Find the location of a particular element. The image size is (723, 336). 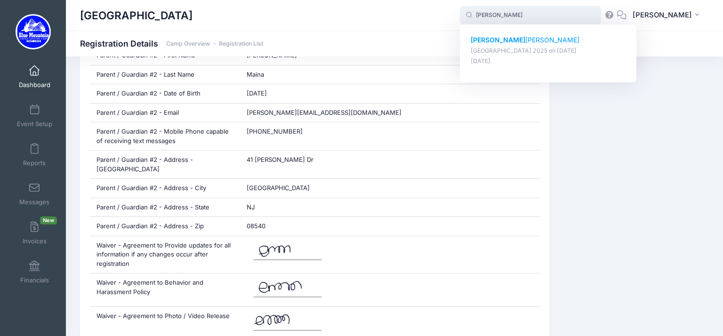

div: Parent / Guardian #2 - Last Name is located at coordinates (164, 75).